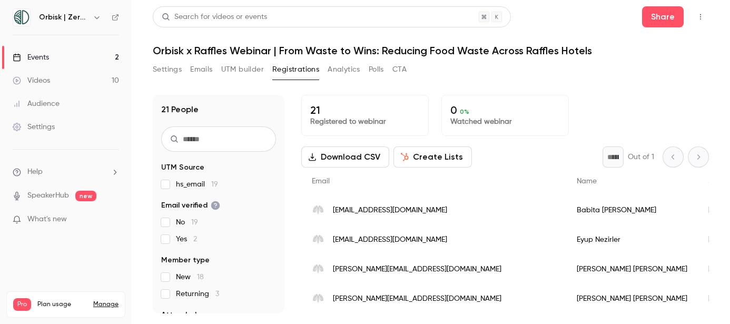 This screenshot has height=324, width=730. What do you see at coordinates (35, 172) in the screenshot?
I see `span: Help` at bounding box center [35, 172].